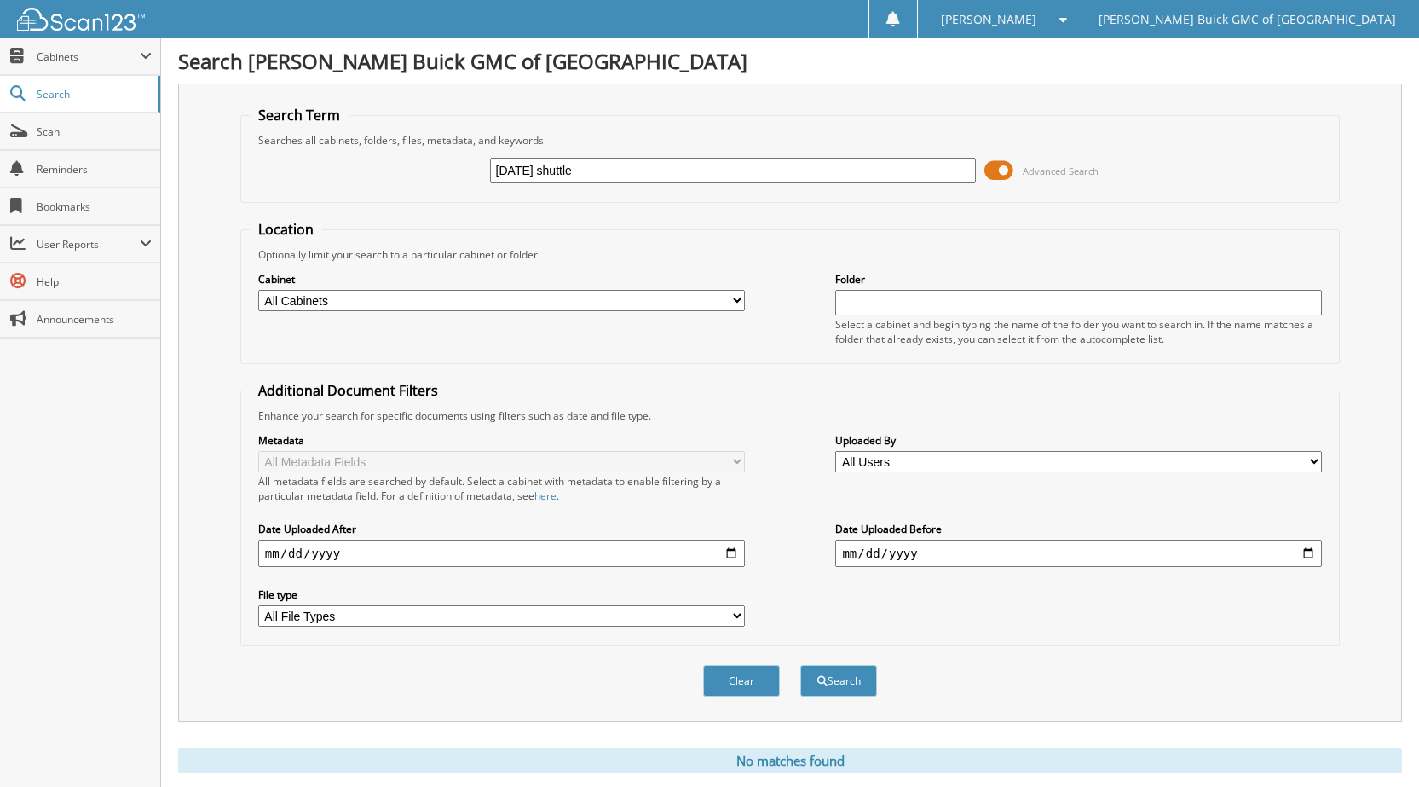 Image resolution: width=1419 pixels, height=787 pixels. Describe the element at coordinates (1078, 332) in the screenshot. I see `div: Select a cabinet and begin typing the name of the folder you want to search in. If the name match...` at that location.